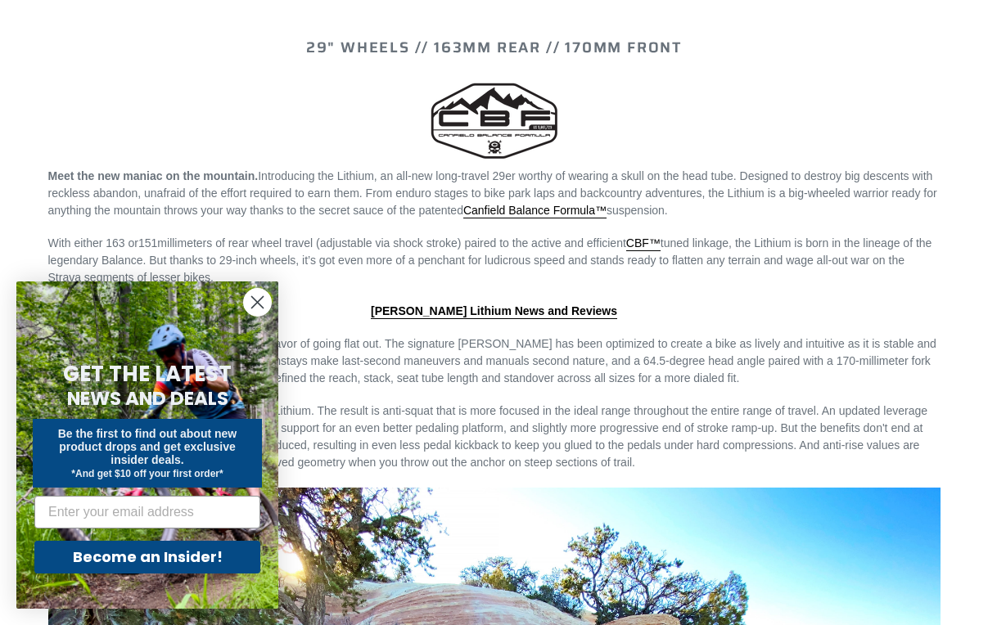 The height and width of the screenshot is (625, 988). I want to click on span: Introducing the Lithium, an all-new long-travel 29er worthy of wearing a skull on the head tube. ..., so click(493, 194).